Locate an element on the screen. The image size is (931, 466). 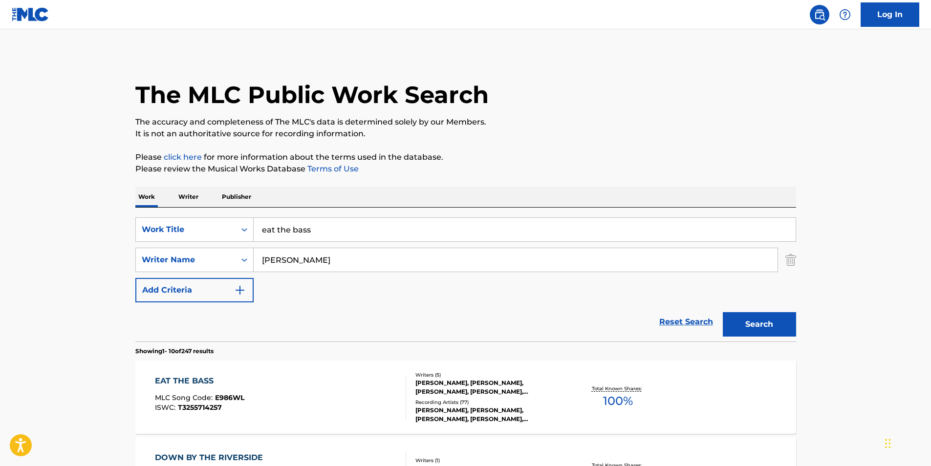
img: search is located at coordinates (820, 15).